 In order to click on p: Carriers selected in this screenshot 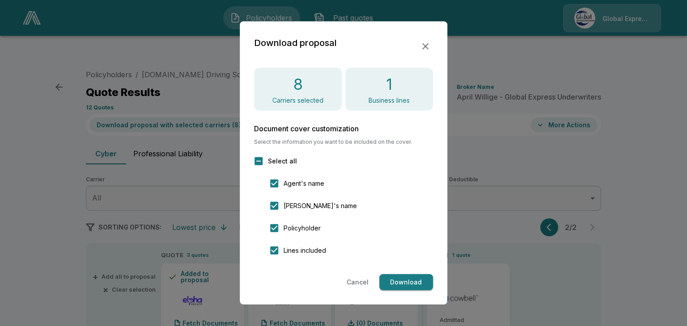, I will do `click(298, 101)`.